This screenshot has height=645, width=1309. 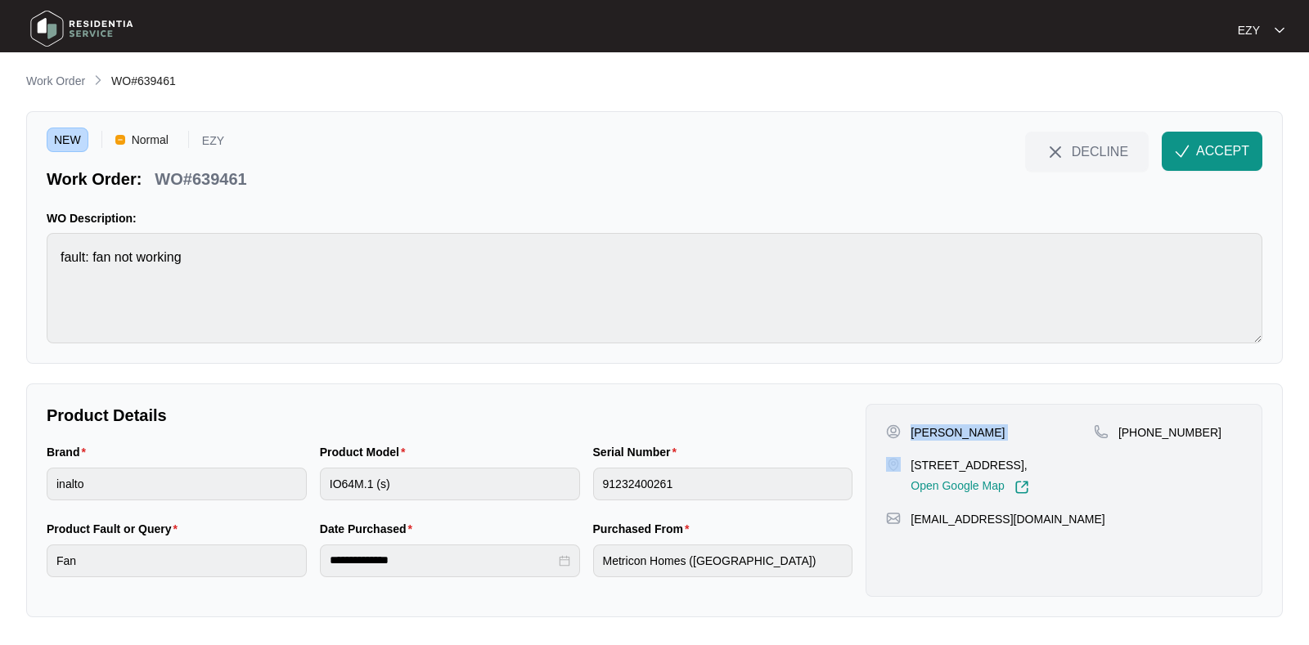 What do you see at coordinates (1086, 151) in the screenshot?
I see `button: close-IconDECLINE` at bounding box center [1086, 151].